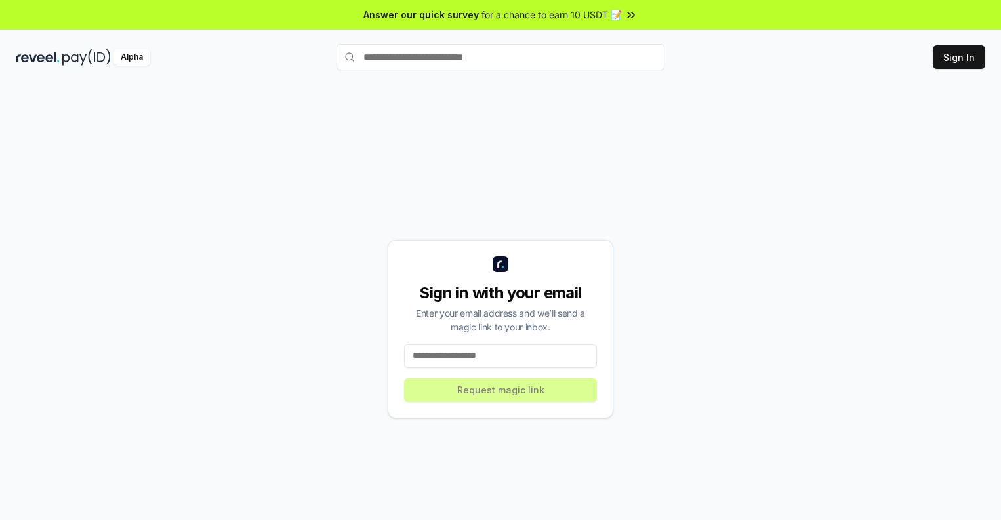 This screenshot has height=520, width=1001. I want to click on span: for a chance to earn 10 USDT 📝, so click(552, 14).